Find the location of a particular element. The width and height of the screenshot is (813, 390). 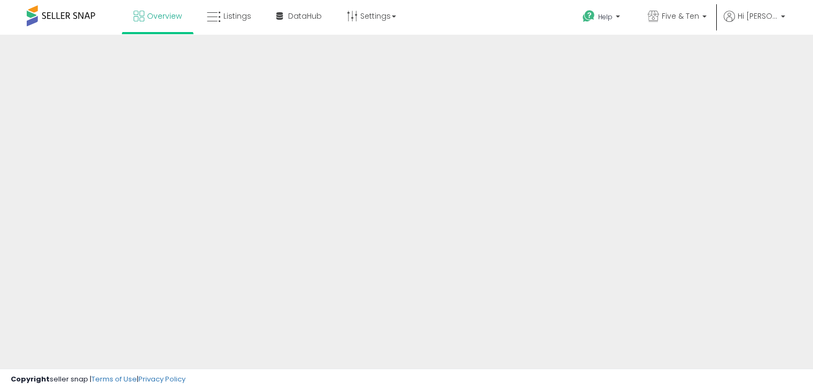

a: Privacy Policy is located at coordinates (162, 379).